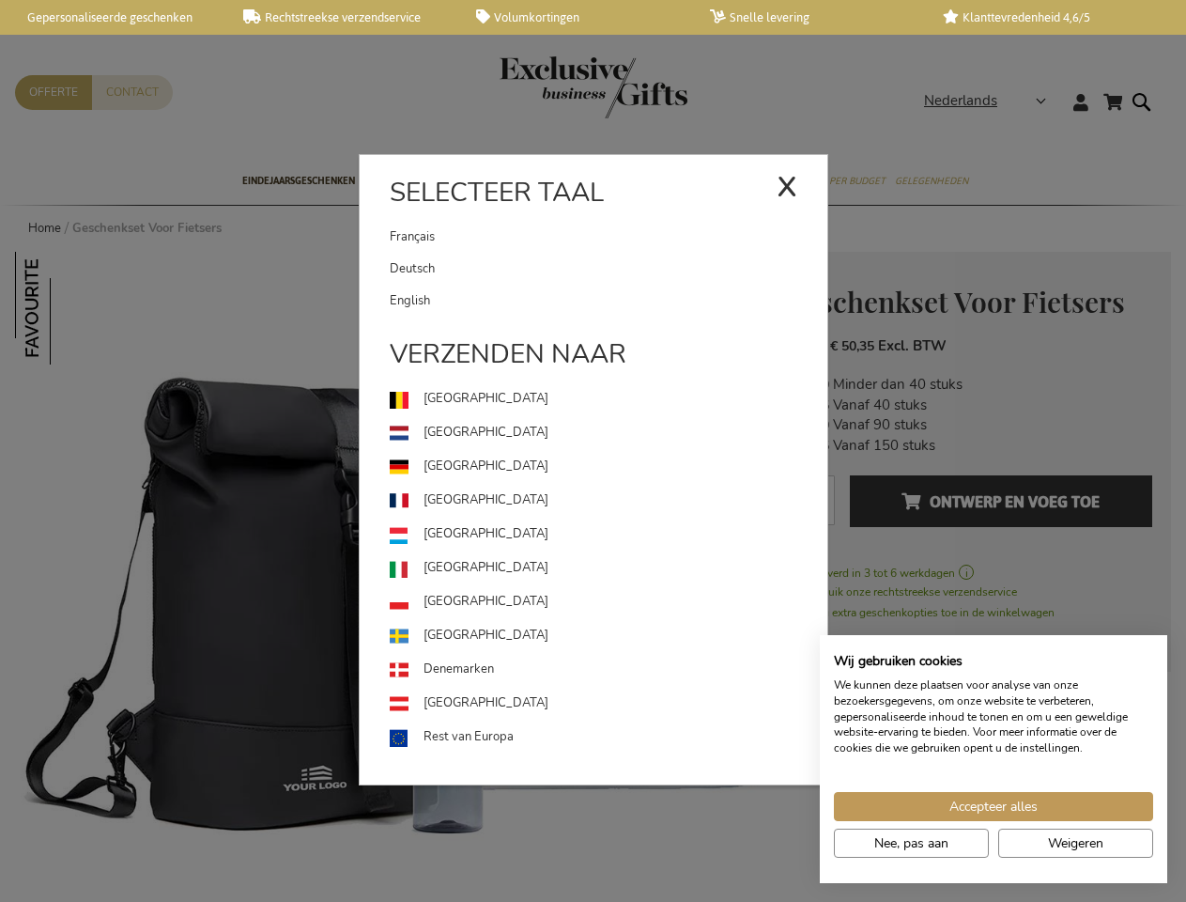  Describe the element at coordinates (994, 717) in the screenshot. I see `p: We kunnen deze plaatsen voor analyse van onze bezoekersgegevens, om onze website te verbeteren, g...` at that location.